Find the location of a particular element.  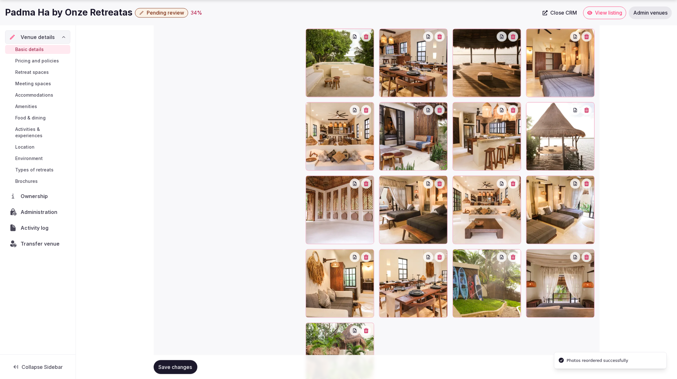

div: DSCF3242.jpg is located at coordinates (487, 283).